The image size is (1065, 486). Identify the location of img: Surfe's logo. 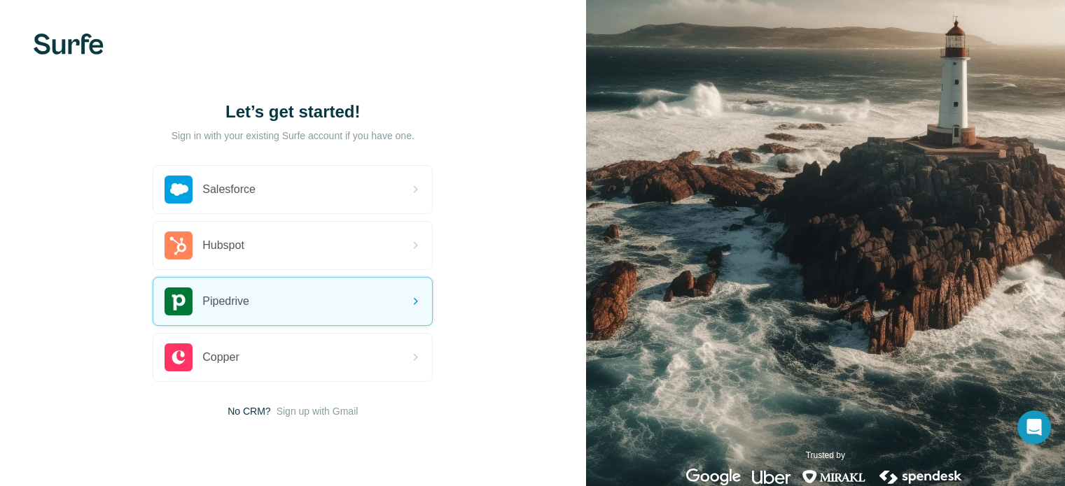
(69, 44).